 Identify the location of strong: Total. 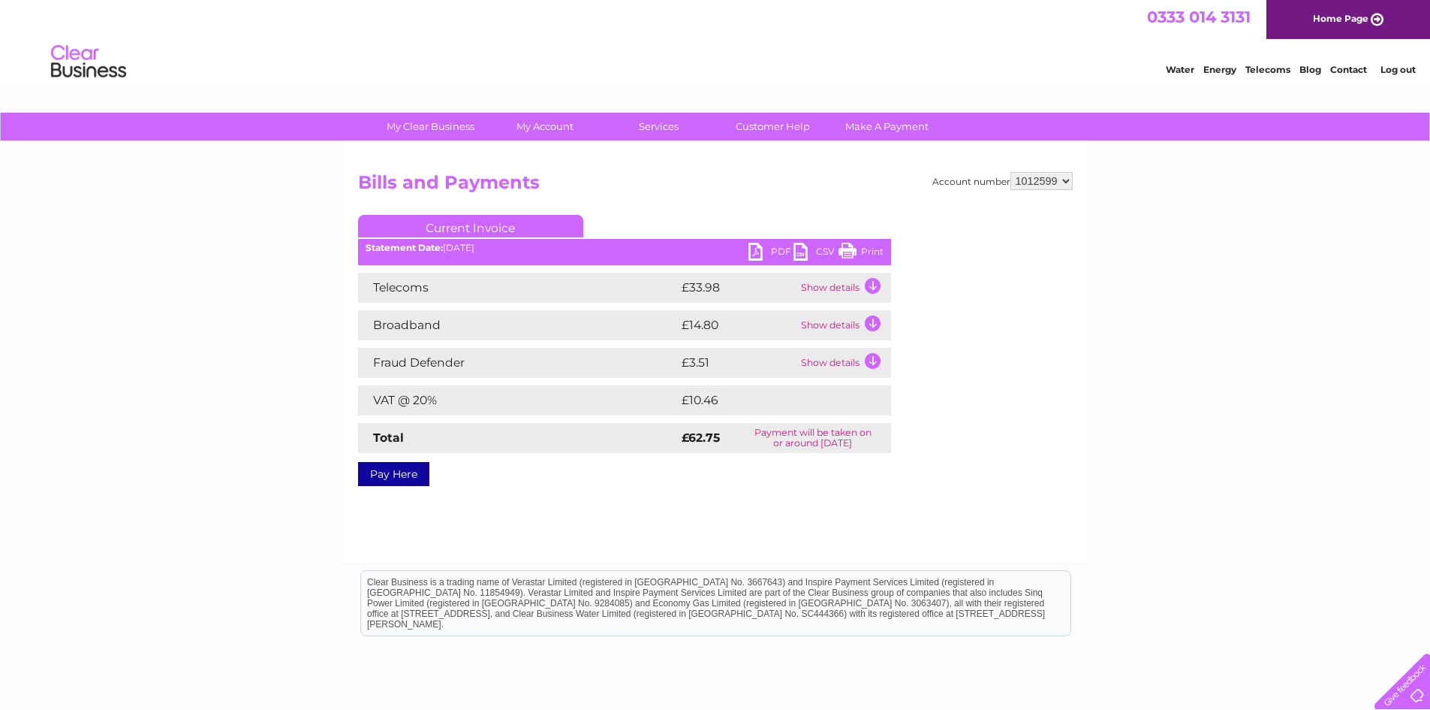
(388, 437).